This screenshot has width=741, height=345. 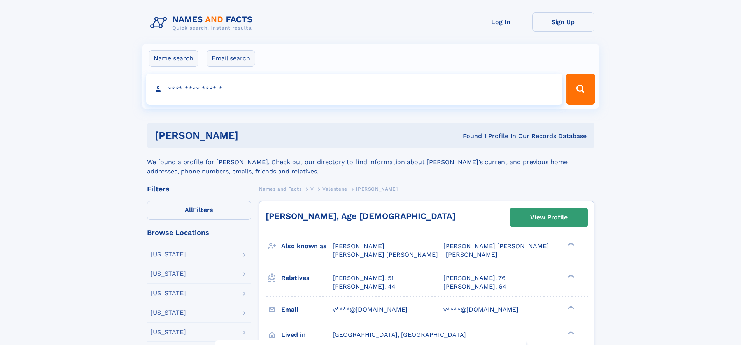 I want to click on h3: Email, so click(x=307, y=310).